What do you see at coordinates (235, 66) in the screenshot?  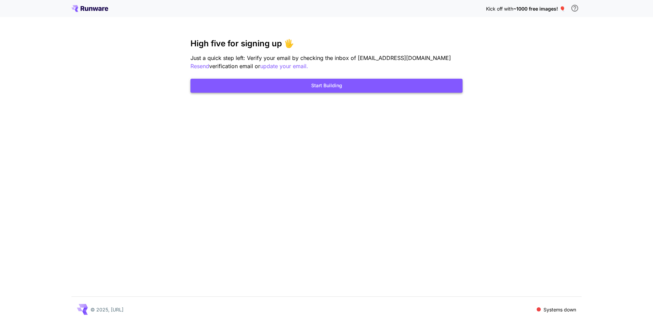 I see `span: verification email or` at bounding box center [235, 66].